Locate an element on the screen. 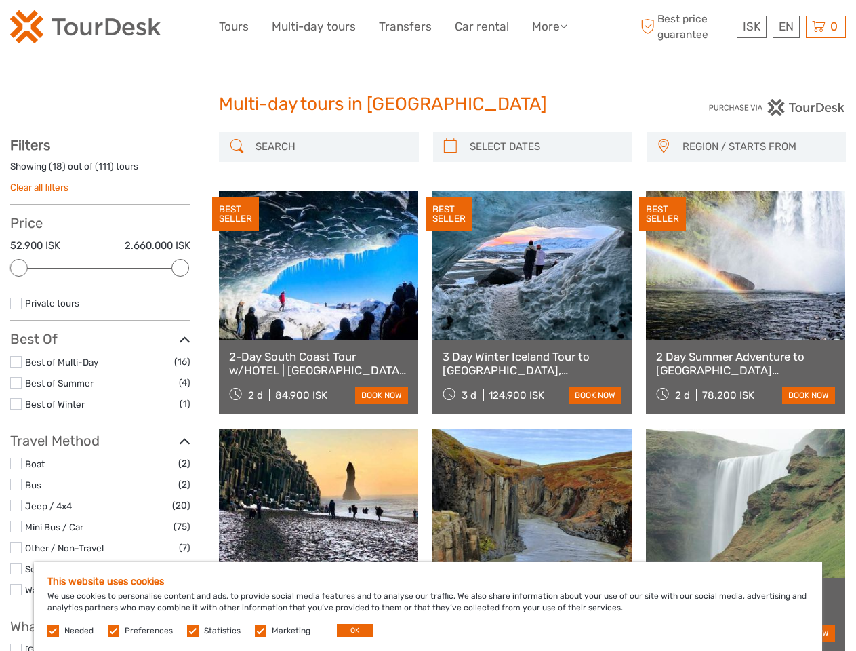 The image size is (856, 651). h3: What do you want to see? is located at coordinates (100, 626).